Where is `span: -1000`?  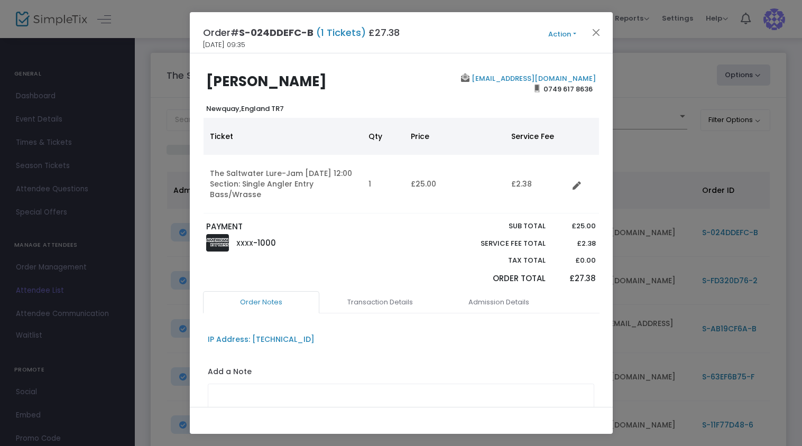 span: -1000 is located at coordinates (264, 243).